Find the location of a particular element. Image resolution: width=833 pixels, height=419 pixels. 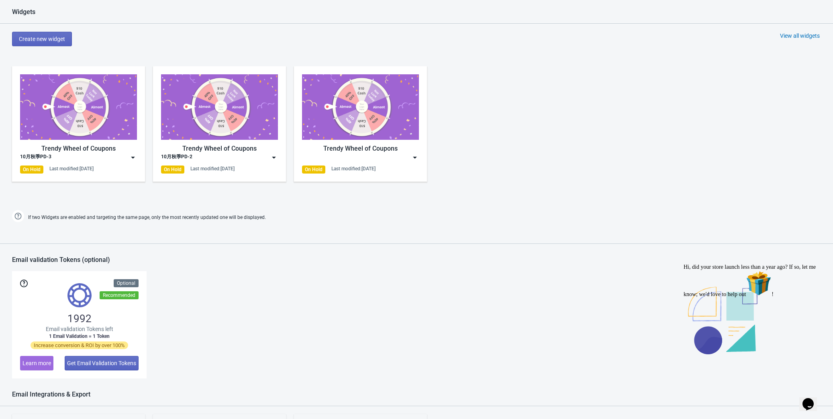

span: Hi, did your store launch less than a year ago? If so, let me know; we'd love to help out ! is located at coordinates (69, 20).